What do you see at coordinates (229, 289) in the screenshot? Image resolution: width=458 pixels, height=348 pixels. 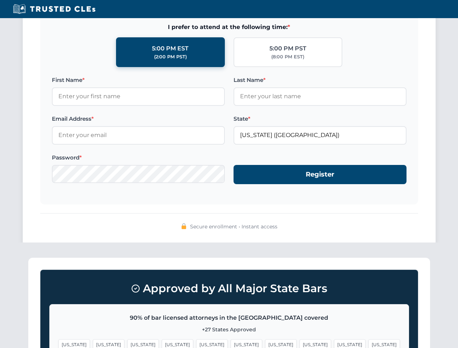 I see `h3: Approved by All Major State Bars` at bounding box center [229, 289].